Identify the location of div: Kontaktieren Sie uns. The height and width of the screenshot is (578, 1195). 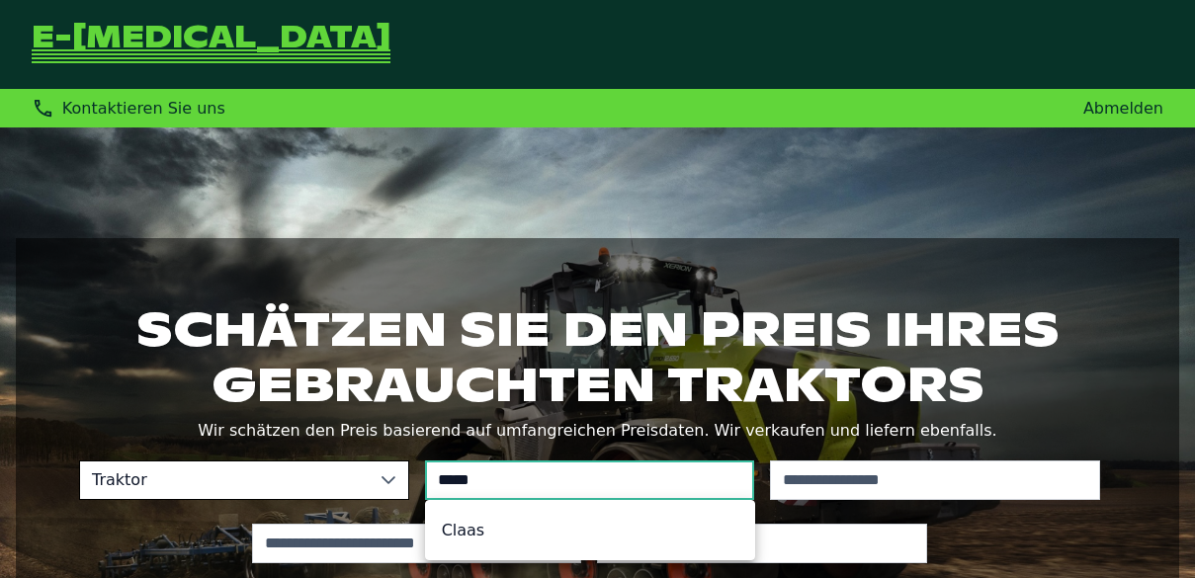
(129, 108).